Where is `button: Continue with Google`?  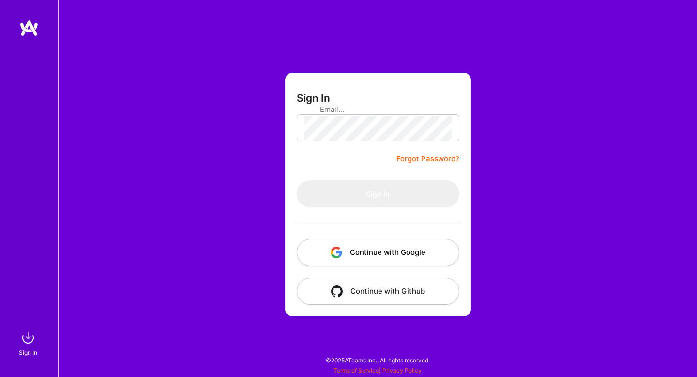 button: Continue with Google is located at coordinates (378, 252).